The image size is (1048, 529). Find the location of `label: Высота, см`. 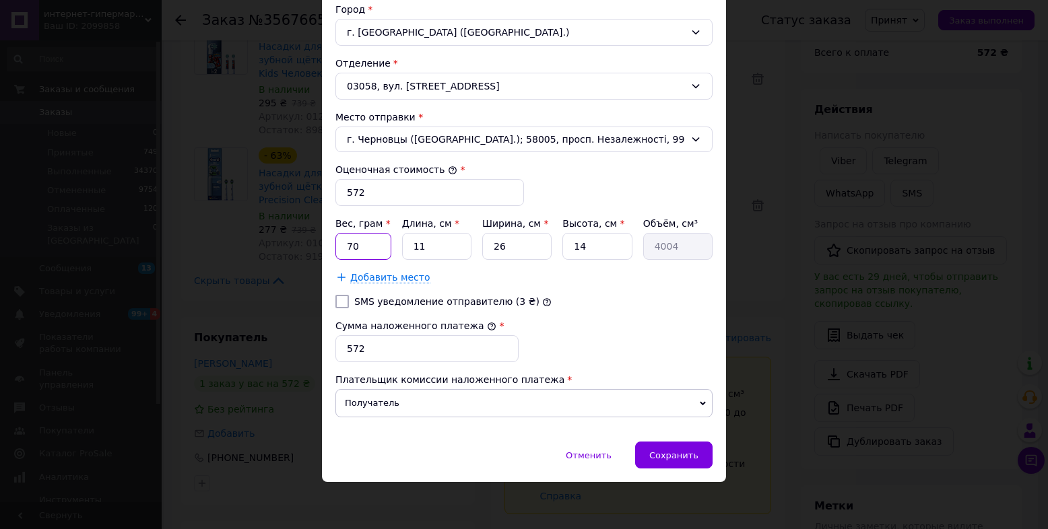

label: Высота, см is located at coordinates (593, 224).